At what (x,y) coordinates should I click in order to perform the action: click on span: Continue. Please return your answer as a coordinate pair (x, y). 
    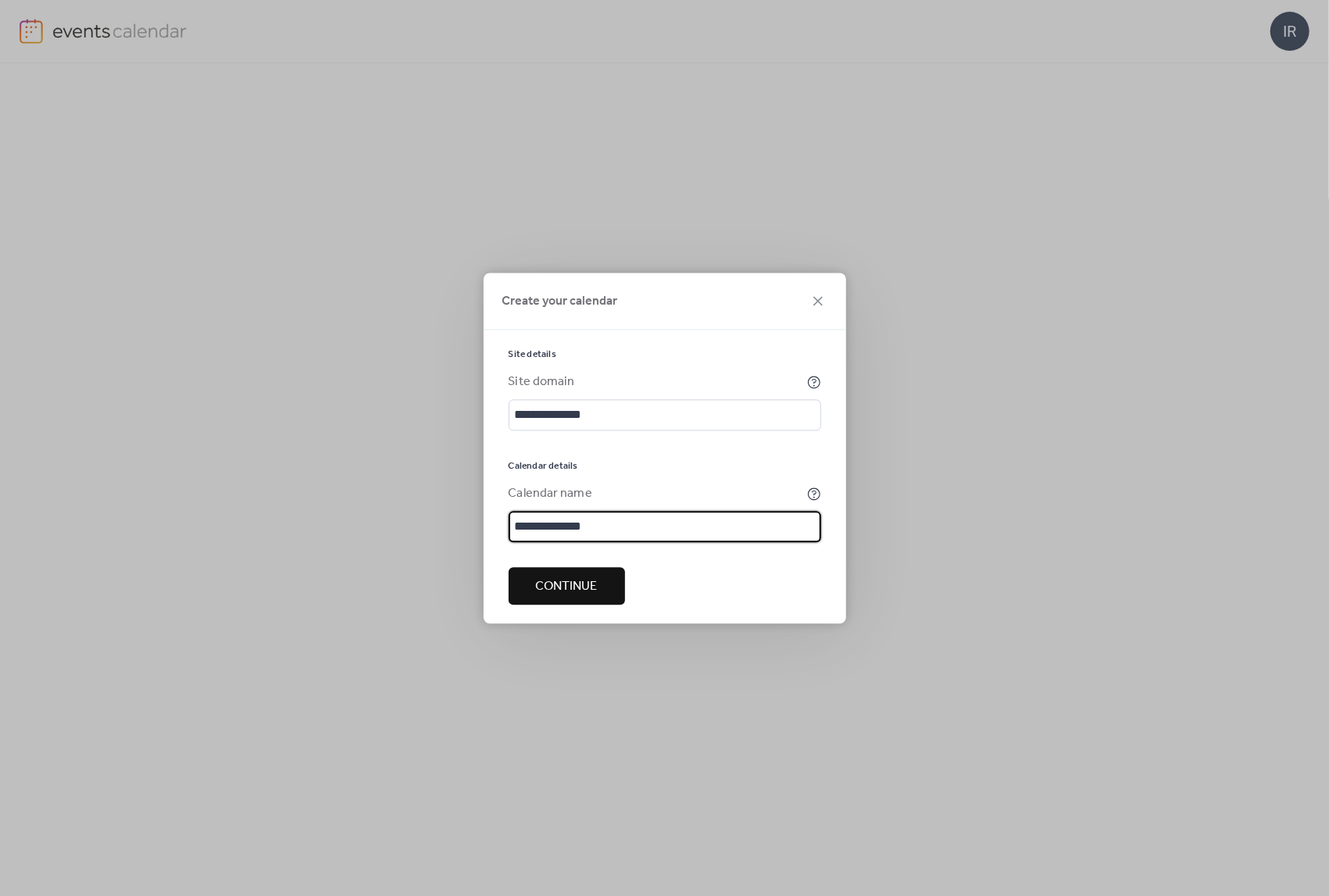
    Looking at the image, I should click on (566, 587).